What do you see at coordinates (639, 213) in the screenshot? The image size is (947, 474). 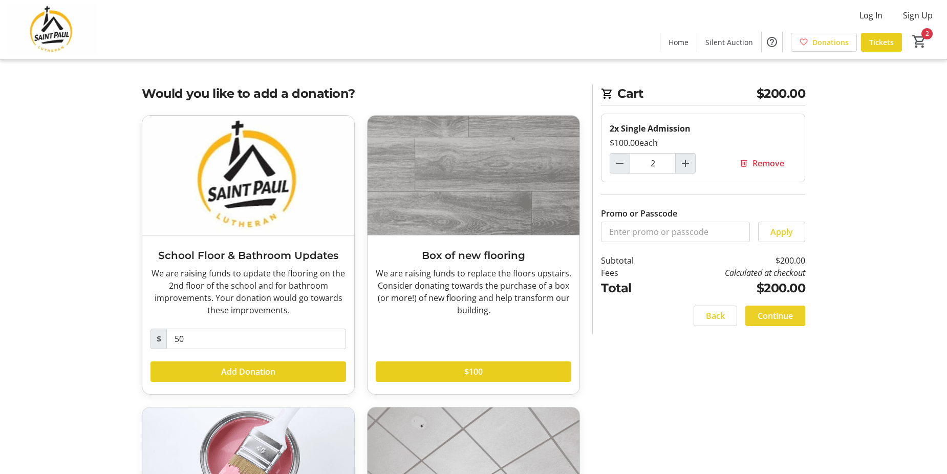 I see `label: Promo or Passcode` at bounding box center [639, 213].